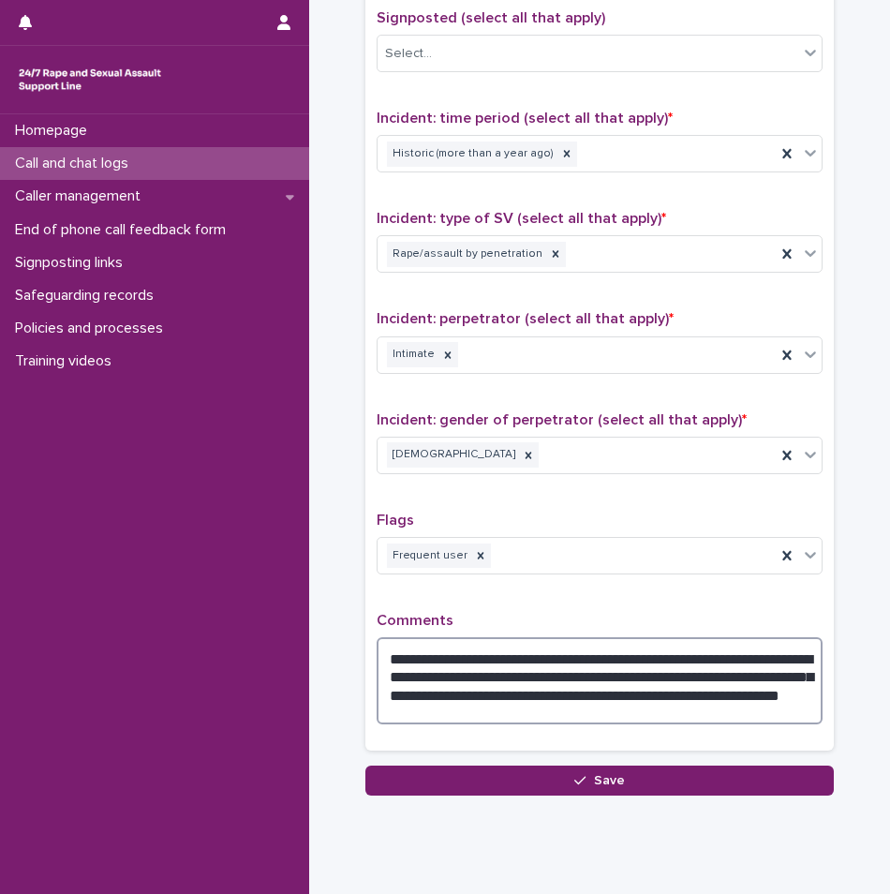  What do you see at coordinates (415, 620) in the screenshot?
I see `span: Comments` at bounding box center [415, 620].